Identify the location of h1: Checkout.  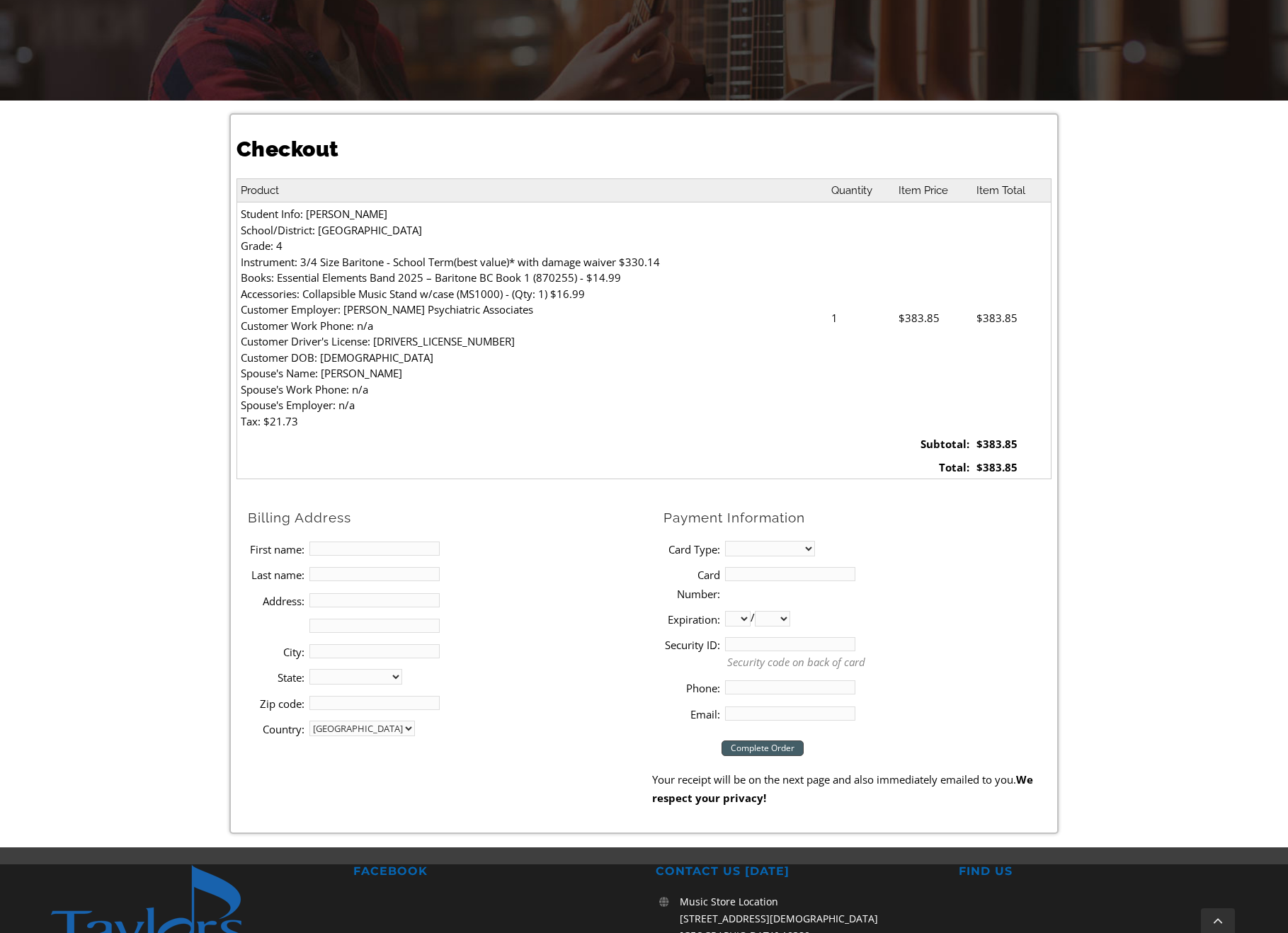
(643, 150).